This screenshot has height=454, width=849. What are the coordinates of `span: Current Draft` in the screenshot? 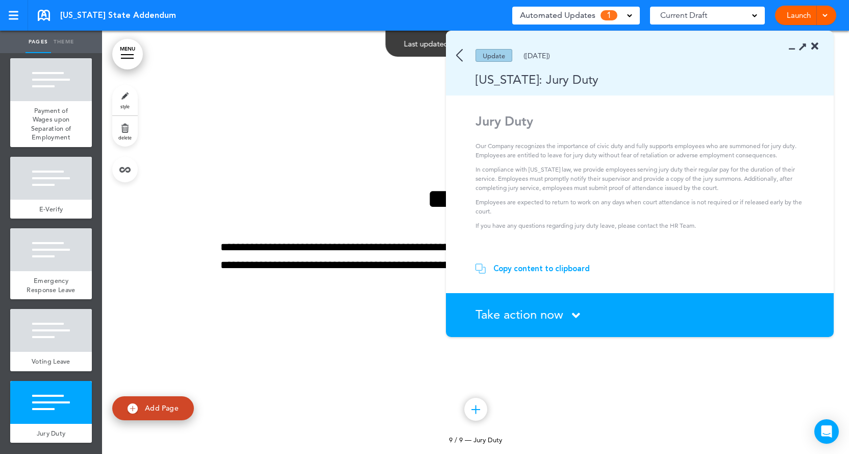 It's located at (684, 15).